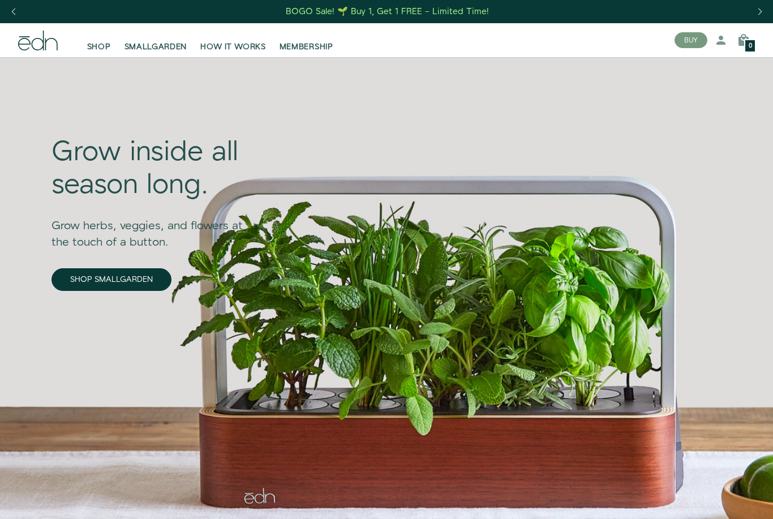 This screenshot has height=519, width=773. Describe the element at coordinates (156, 40) in the screenshot. I see `a: SMALLGARDEN` at that location.